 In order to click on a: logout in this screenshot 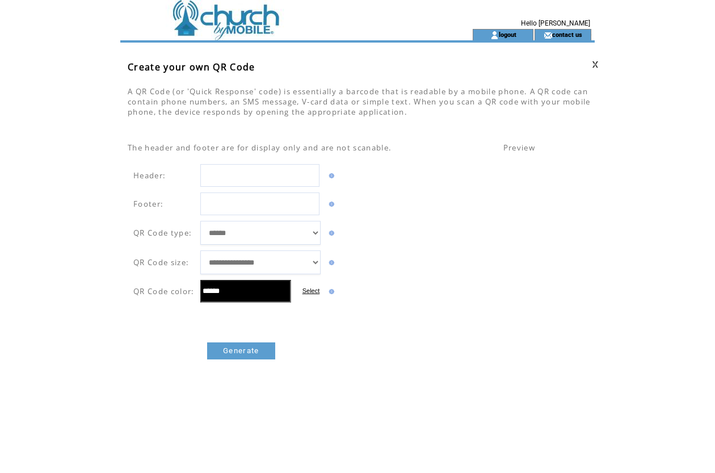, I will do `click(508, 34)`.